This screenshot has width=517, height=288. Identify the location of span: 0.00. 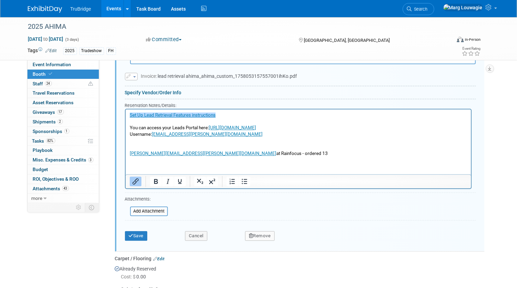
(135, 277).